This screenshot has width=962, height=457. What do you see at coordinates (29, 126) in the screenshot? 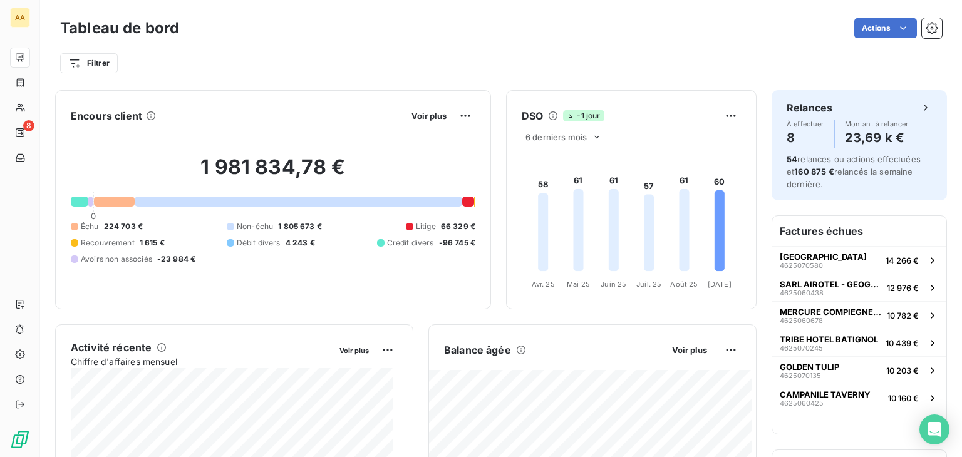
I see `span: 8` at bounding box center [29, 126].